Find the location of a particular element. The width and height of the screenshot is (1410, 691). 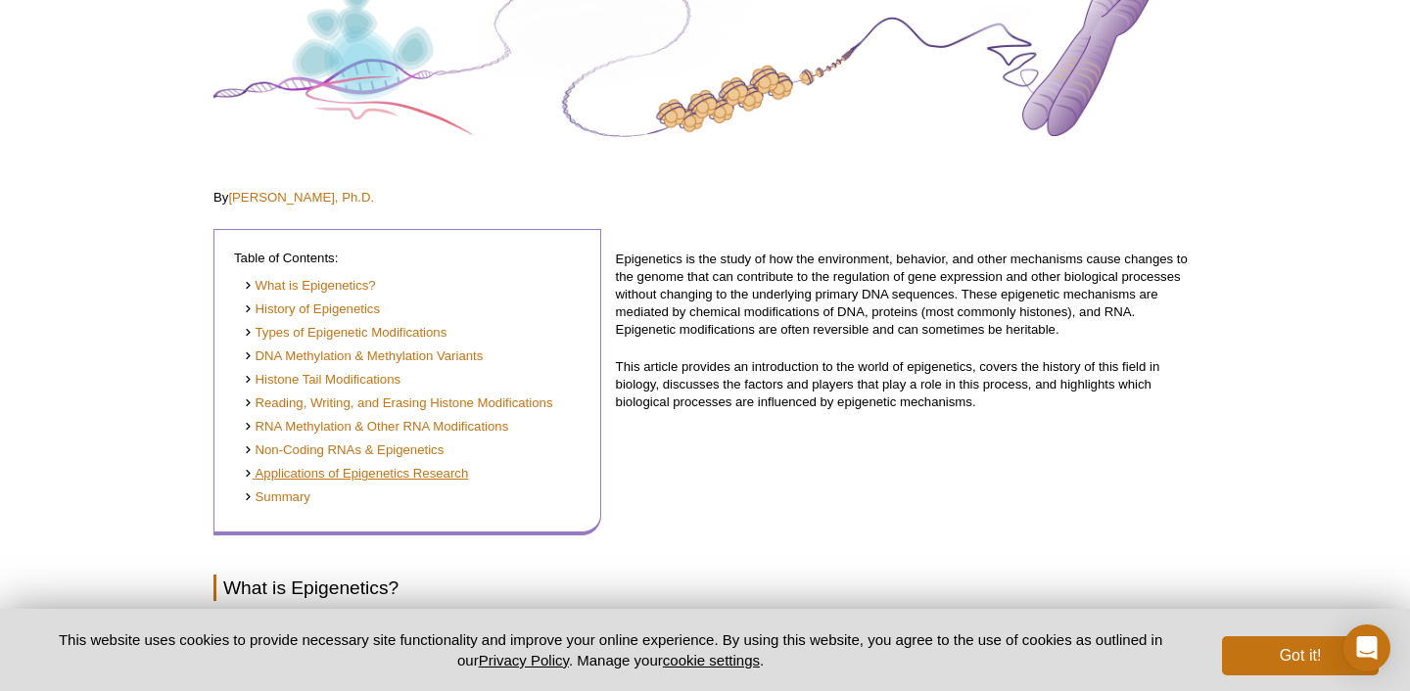

button: cookie settings is located at coordinates (711, 660).